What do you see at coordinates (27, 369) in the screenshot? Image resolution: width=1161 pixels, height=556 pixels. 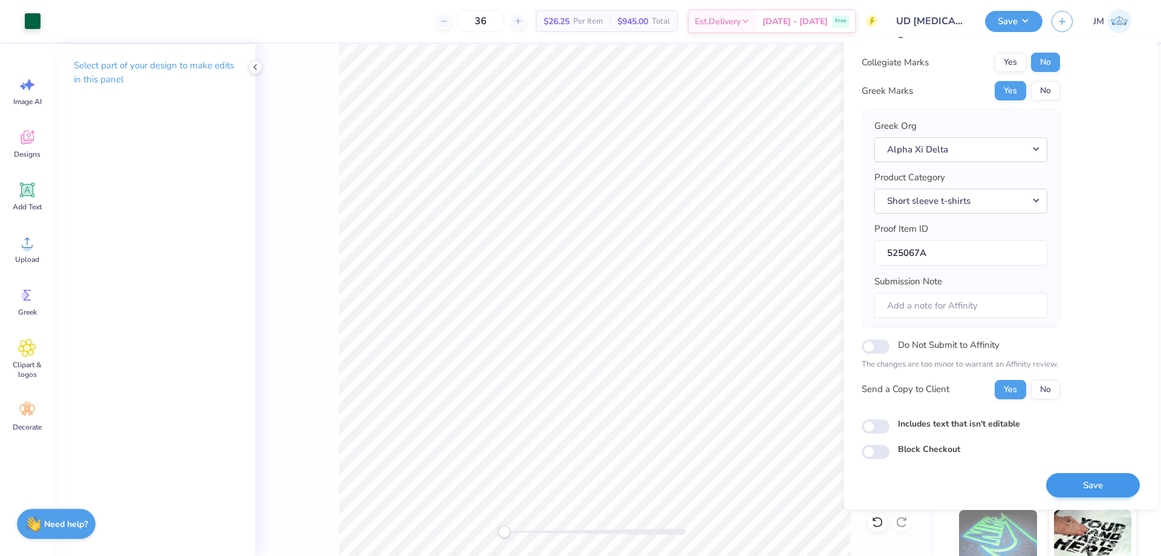 I see `span: Clipart & logos` at bounding box center [27, 369].